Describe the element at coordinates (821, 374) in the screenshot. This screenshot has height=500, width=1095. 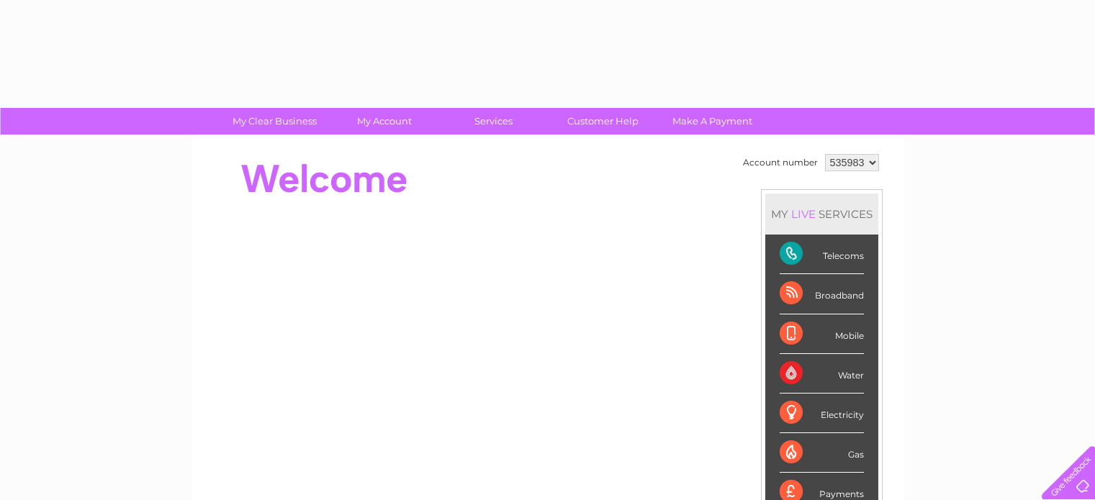
I see `div: Water` at that location.